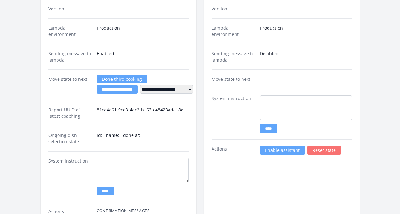 The image size is (400, 214). I want to click on dd: 81ca4a91-9ce3-4ac2-b163-c48423ada18e, so click(142, 113).